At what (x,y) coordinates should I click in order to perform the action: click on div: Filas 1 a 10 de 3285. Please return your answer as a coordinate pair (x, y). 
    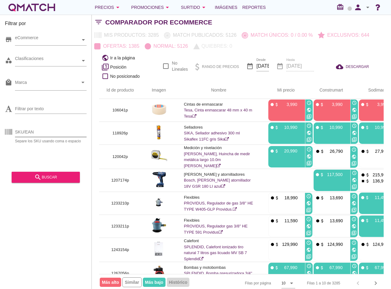
    Looking at the image, I should click on (323, 283).